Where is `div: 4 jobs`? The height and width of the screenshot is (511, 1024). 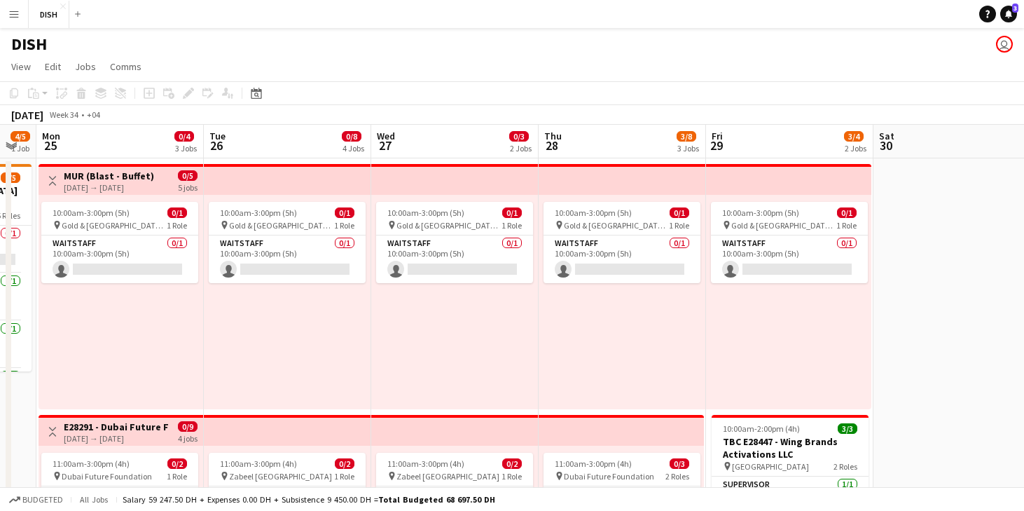 div: 4 jobs is located at coordinates (188, 437).